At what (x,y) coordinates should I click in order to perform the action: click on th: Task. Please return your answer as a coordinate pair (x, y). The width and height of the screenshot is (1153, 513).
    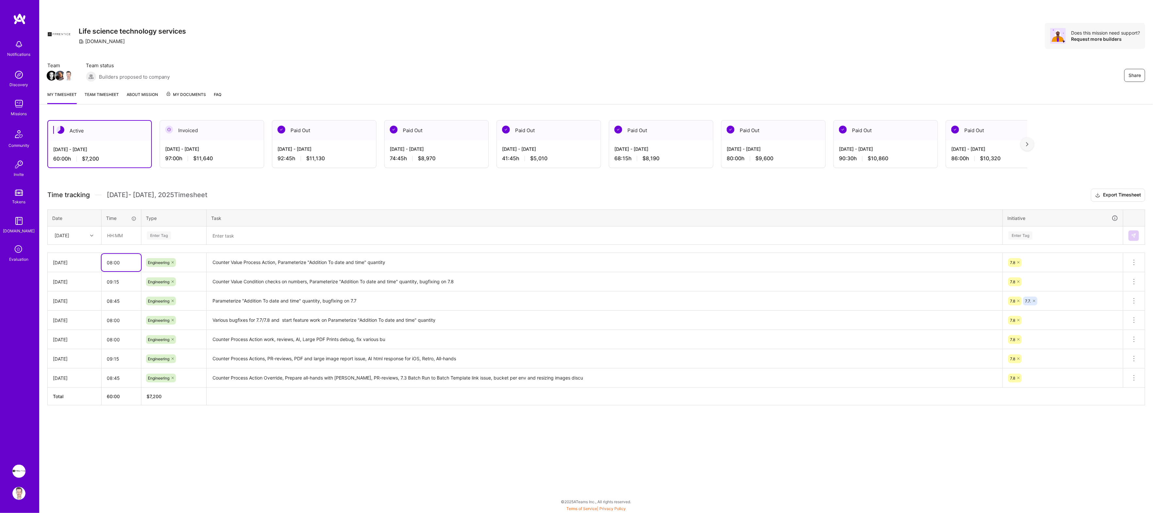
    Looking at the image, I should click on (605, 218).